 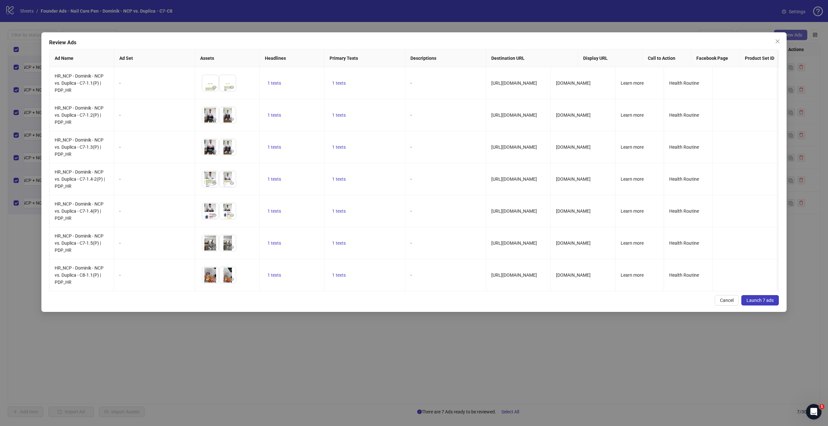 I want to click on span: Cancel, so click(x=727, y=300).